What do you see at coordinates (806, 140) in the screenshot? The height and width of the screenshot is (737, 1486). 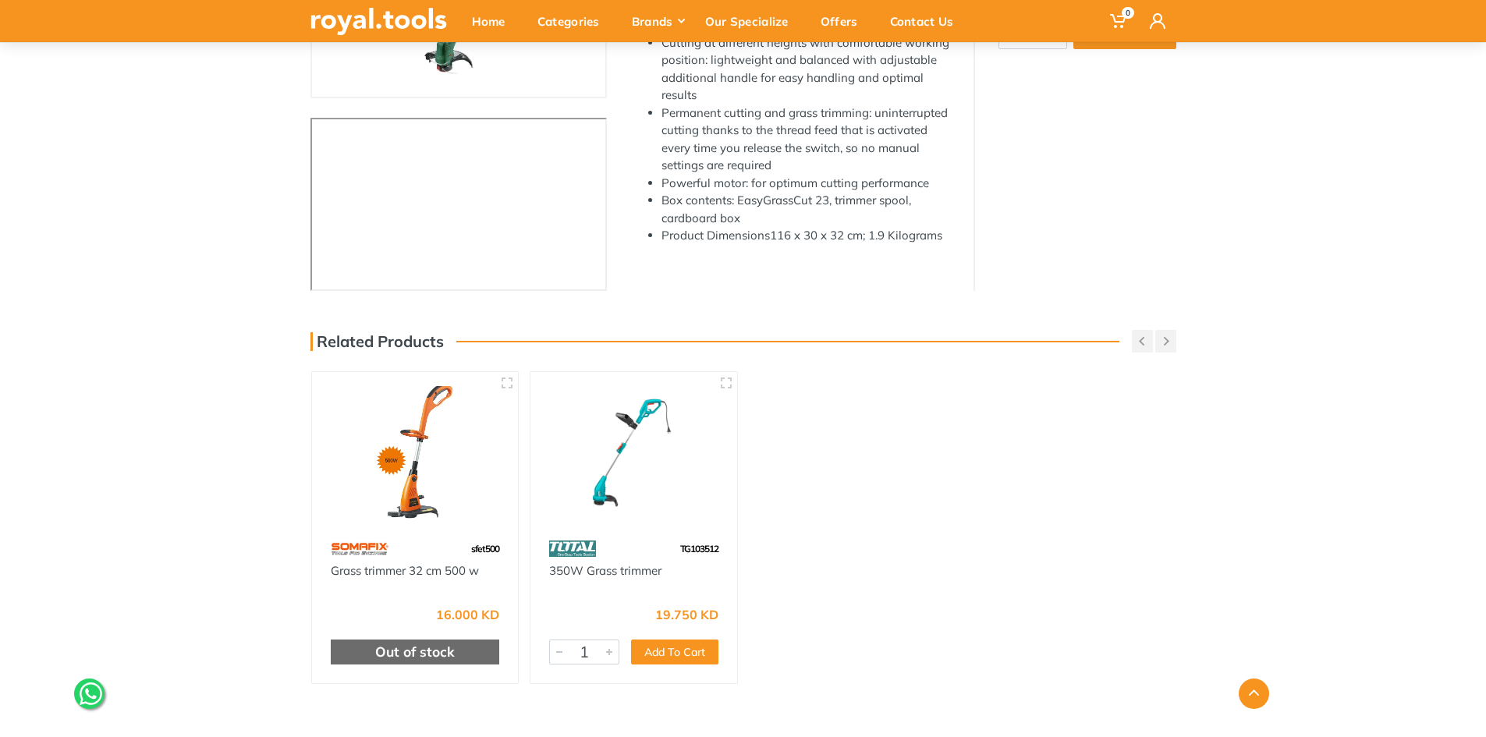 I see `li: Permanent cutting and grass trimming: uninterrupted cutting thanks to the thread feed that is act...` at bounding box center [806, 140].